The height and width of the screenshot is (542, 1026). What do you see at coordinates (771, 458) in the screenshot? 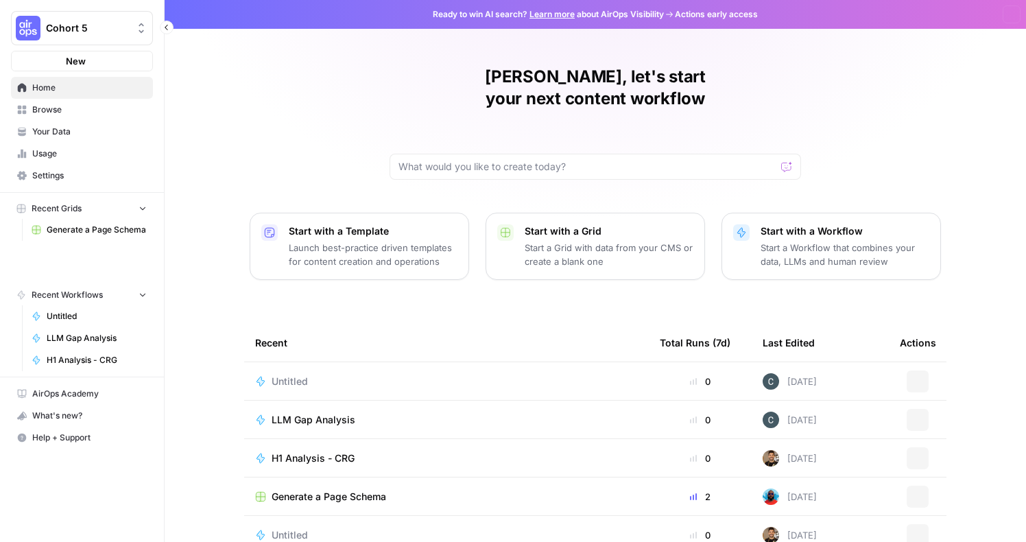
I see `img: 36rz0nf6lyfqsoxlb67712aiq2cf` at bounding box center [771, 458].